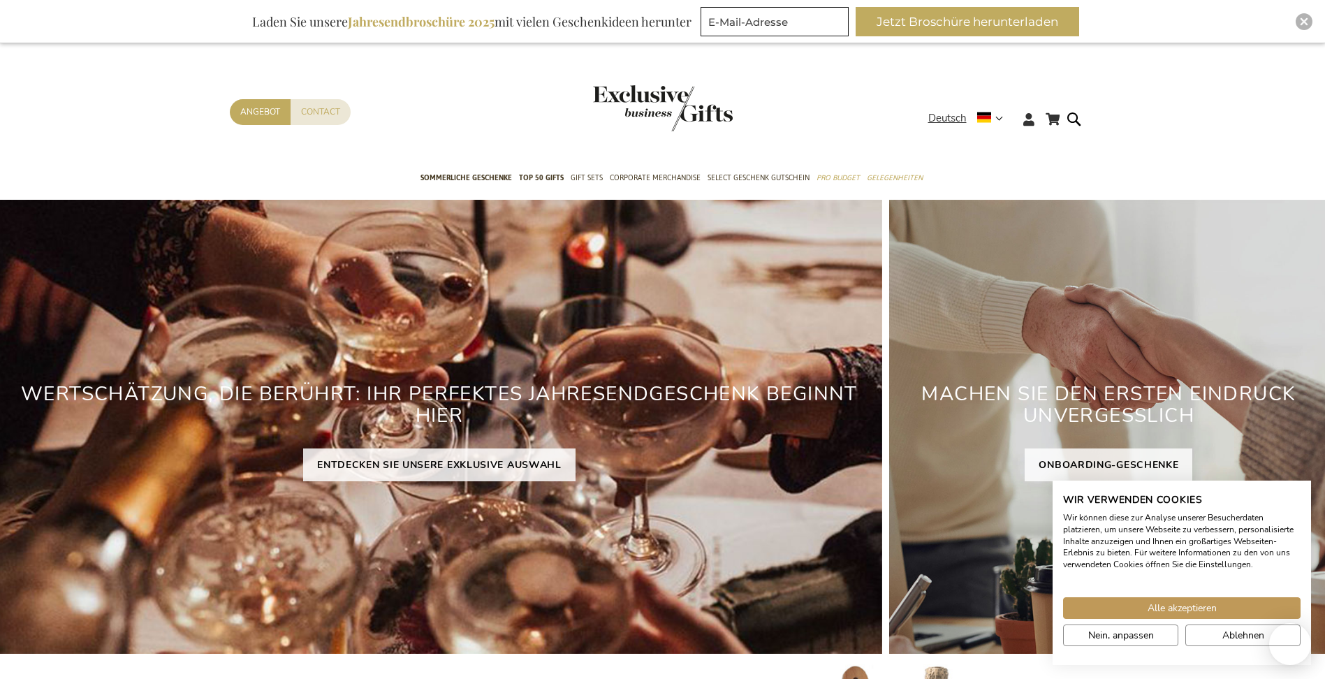 This screenshot has width=1325, height=679. What do you see at coordinates (1304, 22) in the screenshot?
I see `div: Close` at bounding box center [1304, 22].